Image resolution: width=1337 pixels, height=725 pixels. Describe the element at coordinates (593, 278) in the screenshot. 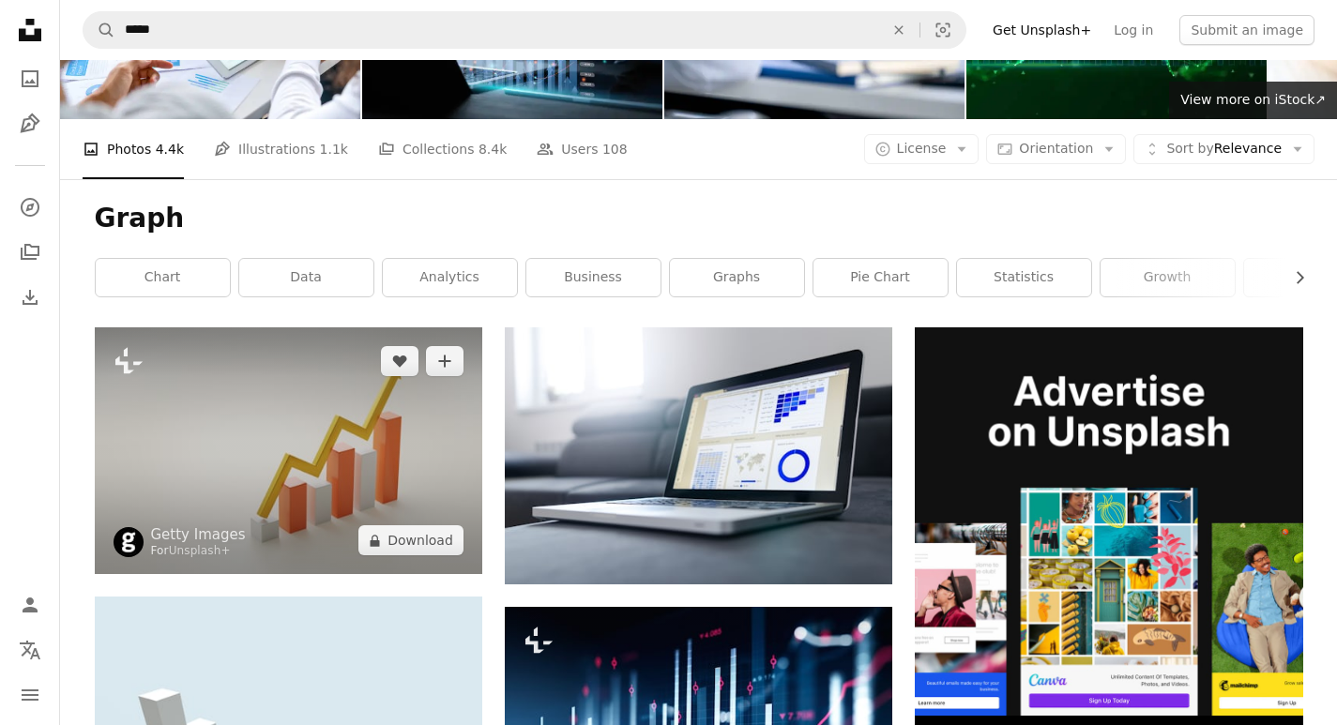

I see `a: business` at that location.